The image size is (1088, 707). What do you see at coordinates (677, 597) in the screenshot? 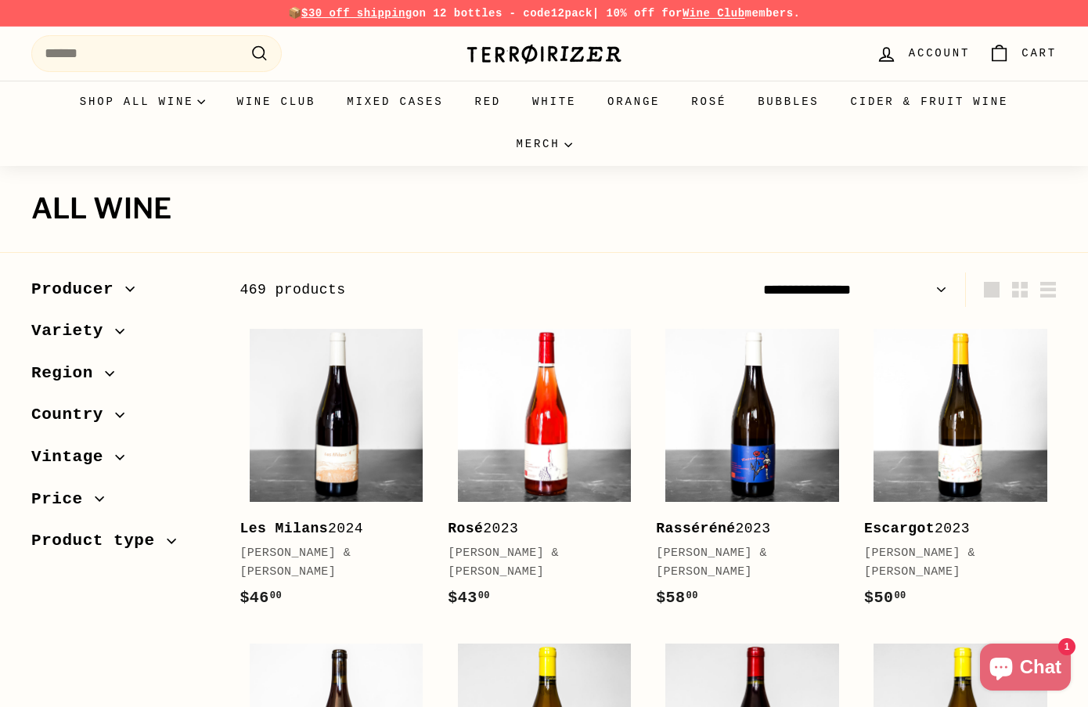
I see `span: $58` at bounding box center [677, 597].